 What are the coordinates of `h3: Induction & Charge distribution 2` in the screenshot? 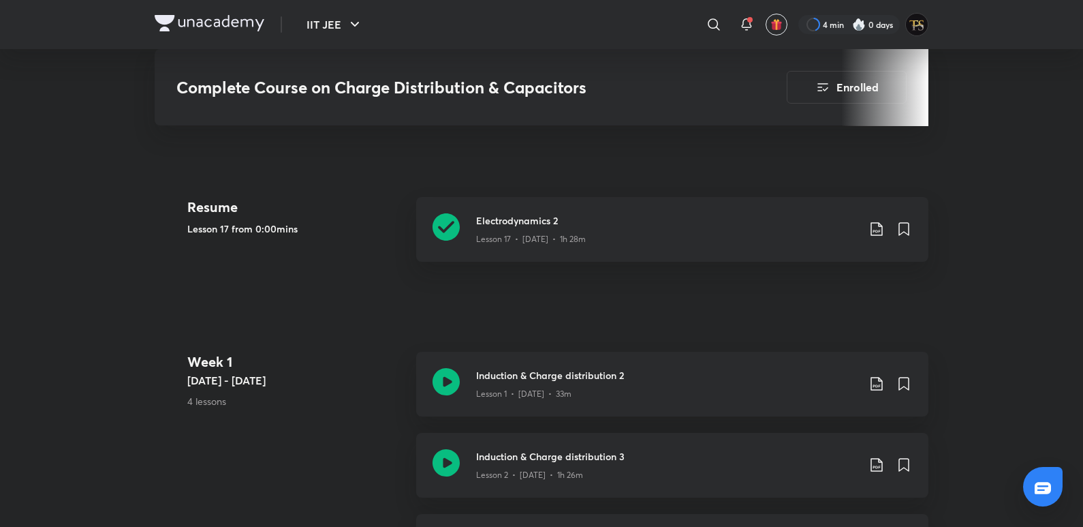 It's located at (667, 375).